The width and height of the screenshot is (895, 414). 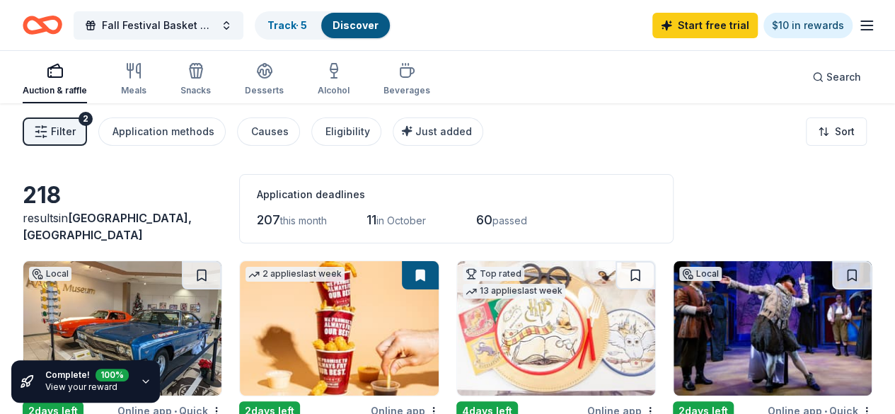 What do you see at coordinates (773, 328) in the screenshot?
I see `img: Image for Fulton Theatre` at bounding box center [773, 328].